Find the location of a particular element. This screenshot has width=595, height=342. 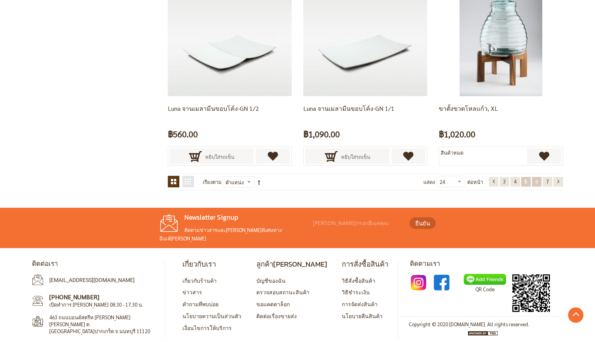

span: ฿1,090.00 is located at coordinates (321, 134).